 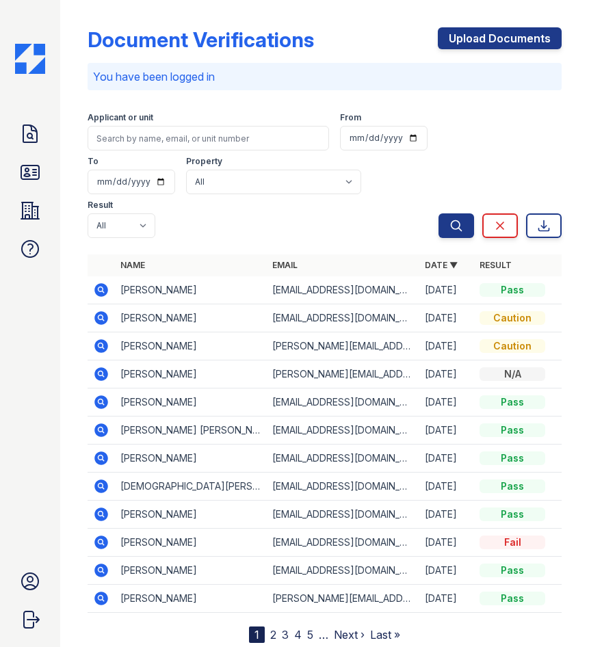 I want to click on a: 4, so click(x=297, y=634).